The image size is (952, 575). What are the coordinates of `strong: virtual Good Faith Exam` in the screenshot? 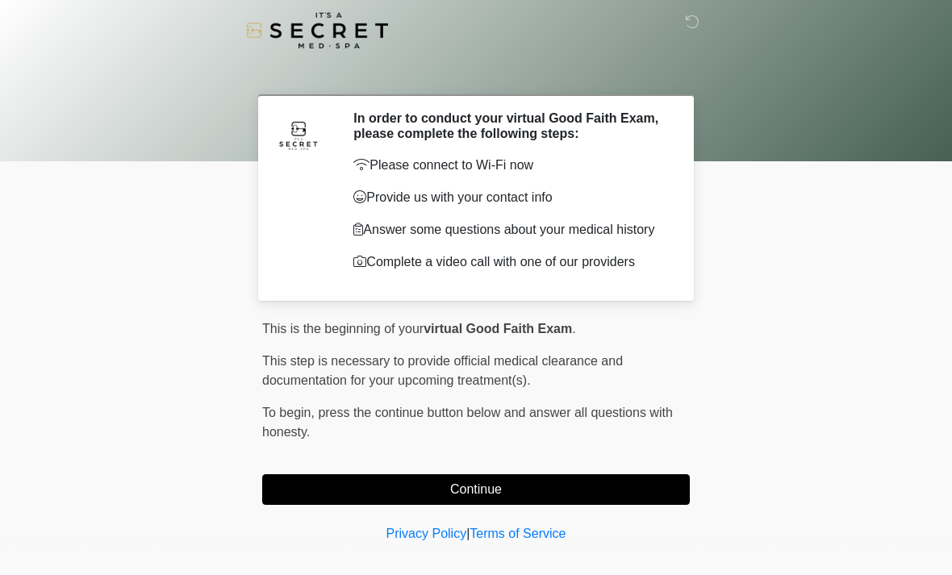 It's located at (498, 328).